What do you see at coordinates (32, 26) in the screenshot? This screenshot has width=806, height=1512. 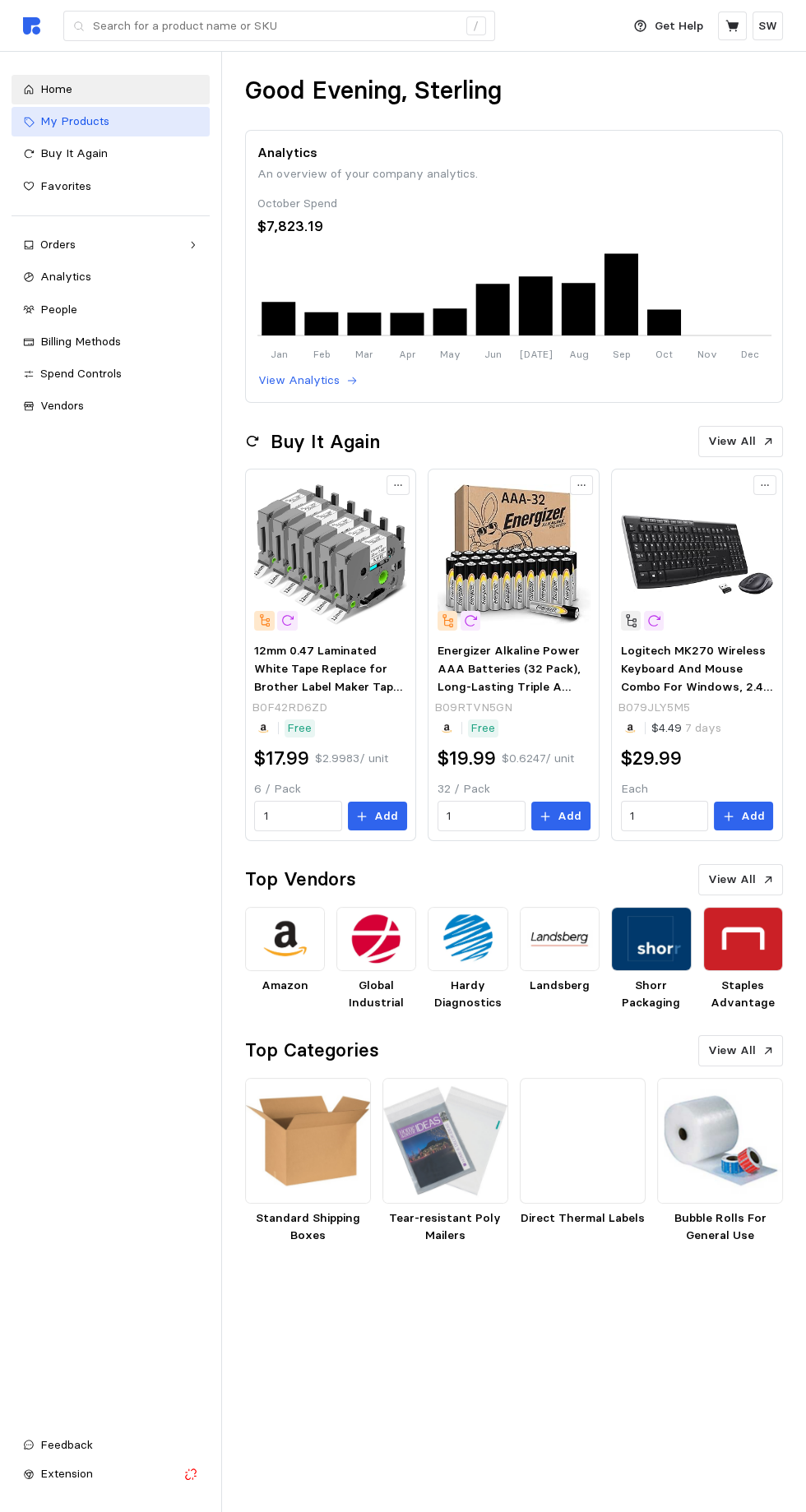 I see `img: svg%3e` at bounding box center [32, 26].